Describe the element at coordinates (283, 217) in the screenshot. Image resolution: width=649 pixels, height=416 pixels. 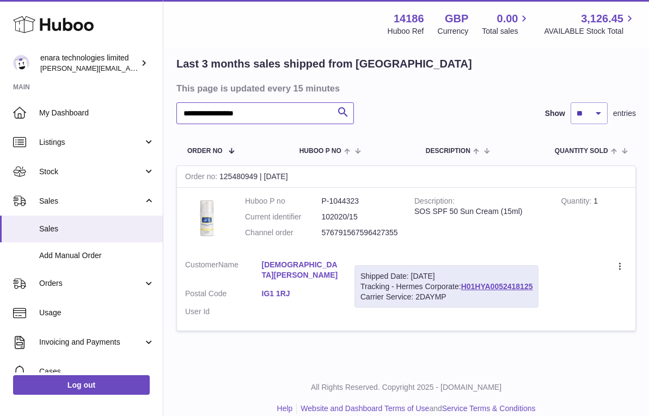
I see `dt: Current identifier` at that location.